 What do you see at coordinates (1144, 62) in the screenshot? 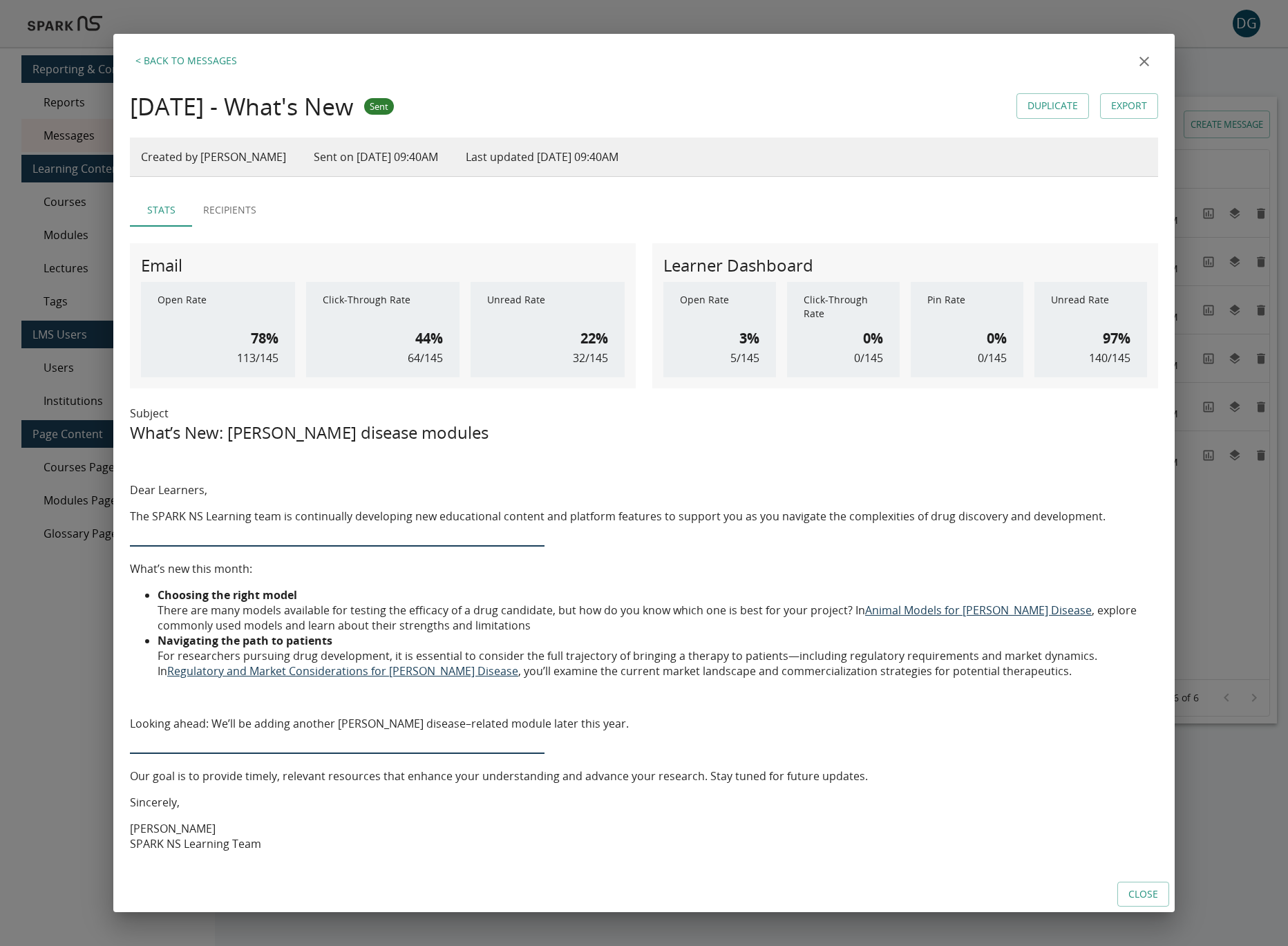
I see `button: close` at bounding box center [1144, 62].